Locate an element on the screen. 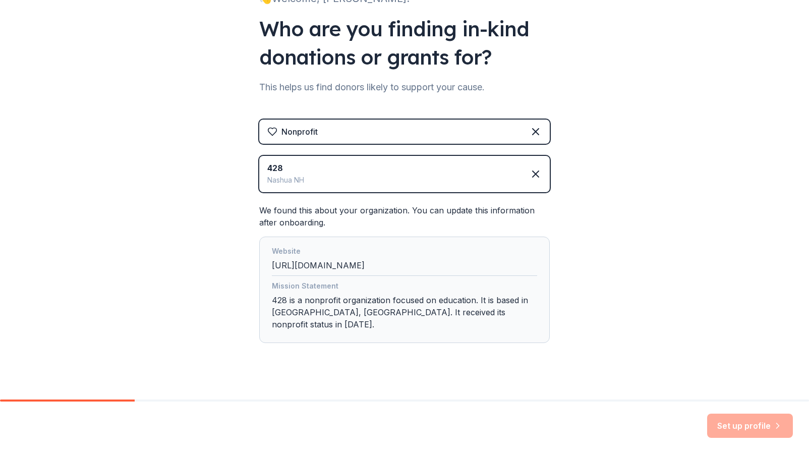 The height and width of the screenshot is (454, 809). div: Website is located at coordinates (404, 252).